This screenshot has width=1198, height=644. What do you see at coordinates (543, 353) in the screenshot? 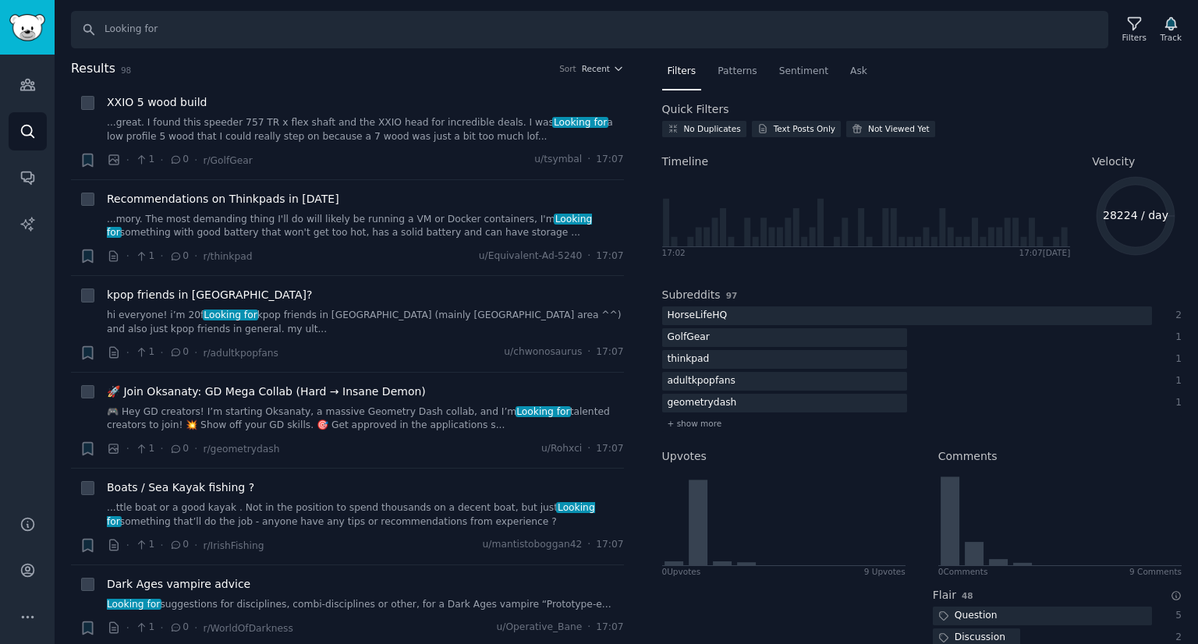
I see `span: u/chwonosaurus` at bounding box center [543, 353].